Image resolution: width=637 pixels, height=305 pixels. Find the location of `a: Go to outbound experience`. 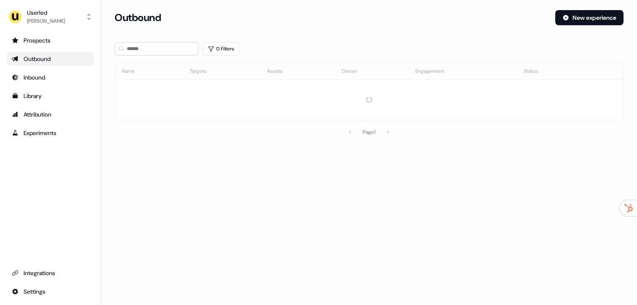

a: Go to outbound experience is located at coordinates (50, 59).